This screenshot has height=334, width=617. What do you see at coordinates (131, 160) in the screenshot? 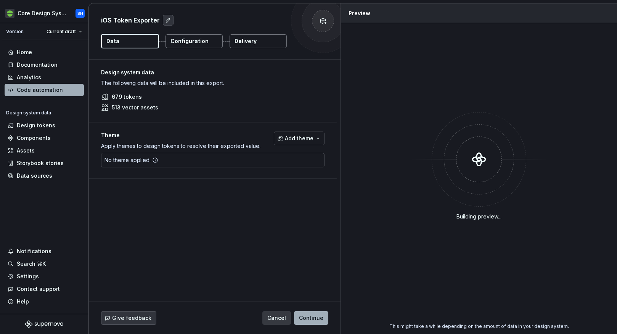
I see `div: No theme applied.` at bounding box center [131, 160].